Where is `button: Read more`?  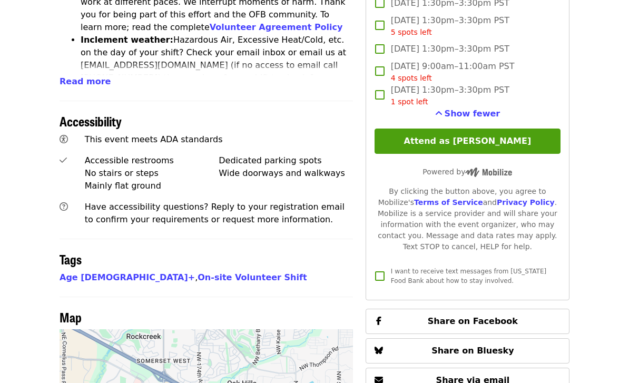 button: Read more is located at coordinates (85, 82).